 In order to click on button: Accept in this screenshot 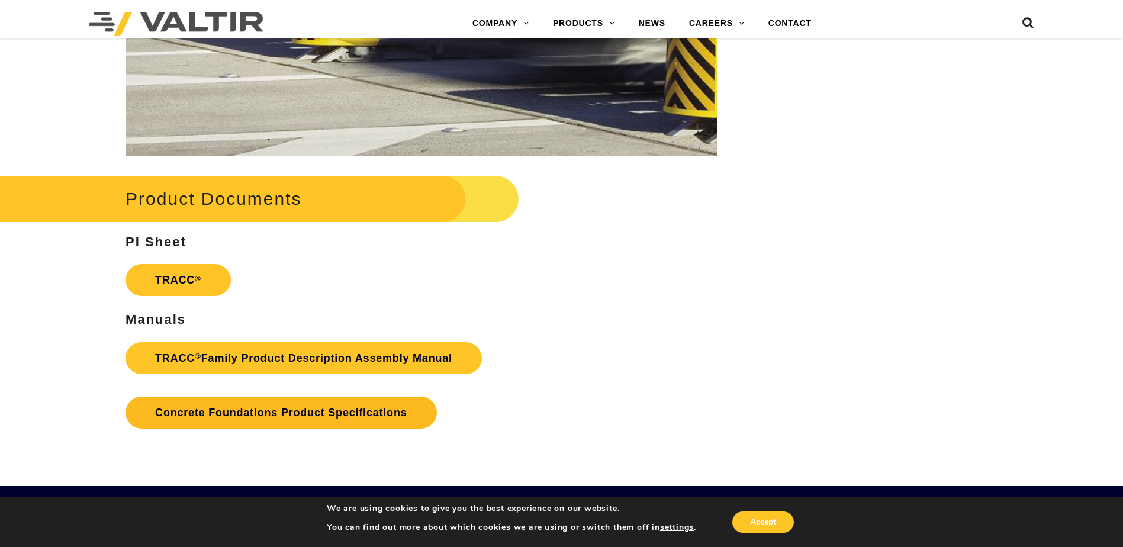, I will do `click(763, 522)`.